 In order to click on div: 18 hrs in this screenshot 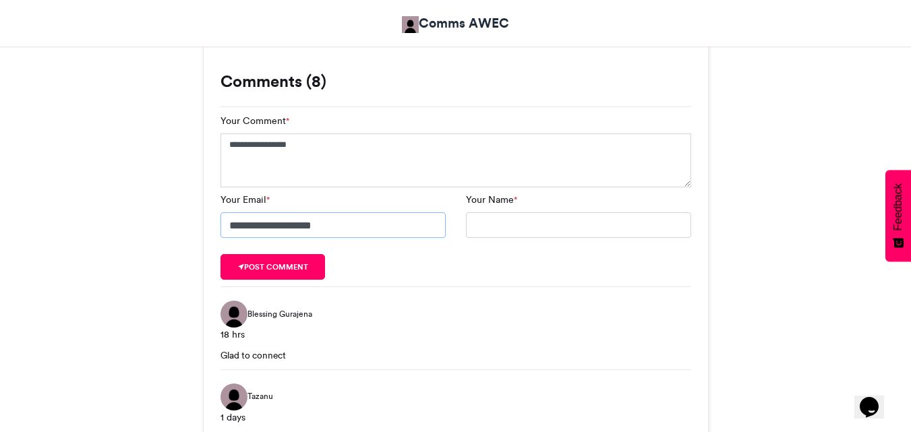, I will do `click(456, 334)`.